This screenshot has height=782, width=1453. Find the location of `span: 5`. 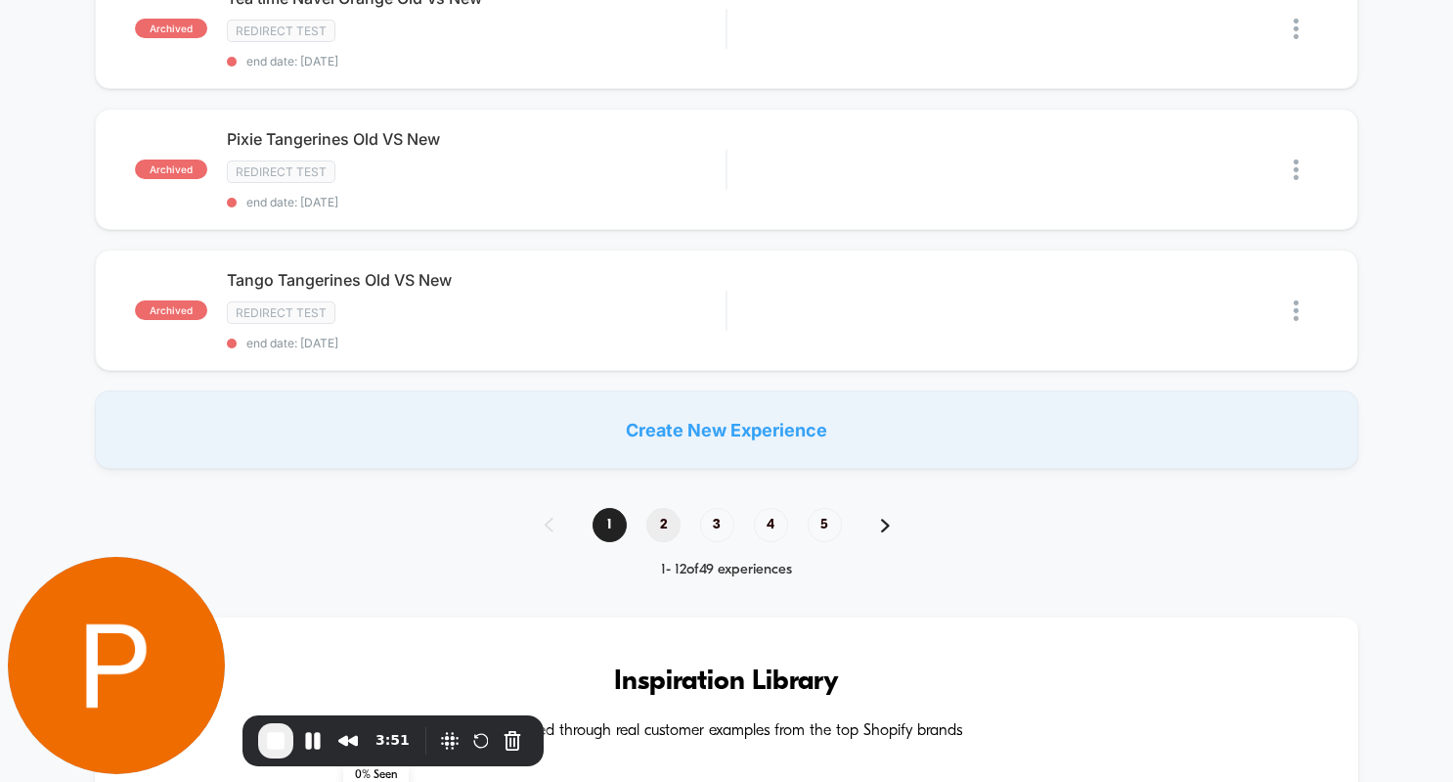

span: 5 is located at coordinates (825, 524).